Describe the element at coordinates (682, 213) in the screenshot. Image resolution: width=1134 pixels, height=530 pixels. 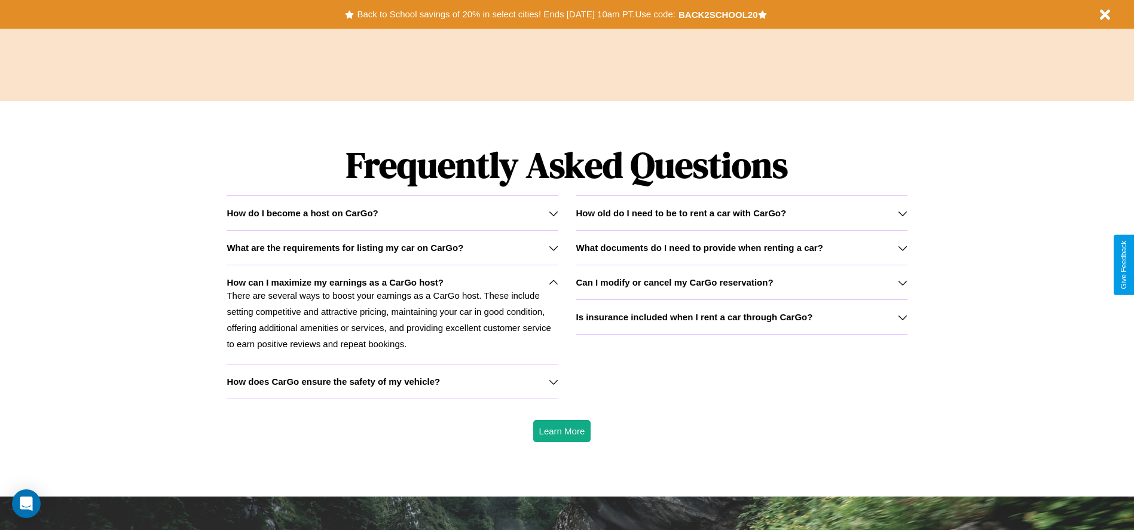
I see `h3: How old do I need to be to rent a car with CarGo?` at that location.